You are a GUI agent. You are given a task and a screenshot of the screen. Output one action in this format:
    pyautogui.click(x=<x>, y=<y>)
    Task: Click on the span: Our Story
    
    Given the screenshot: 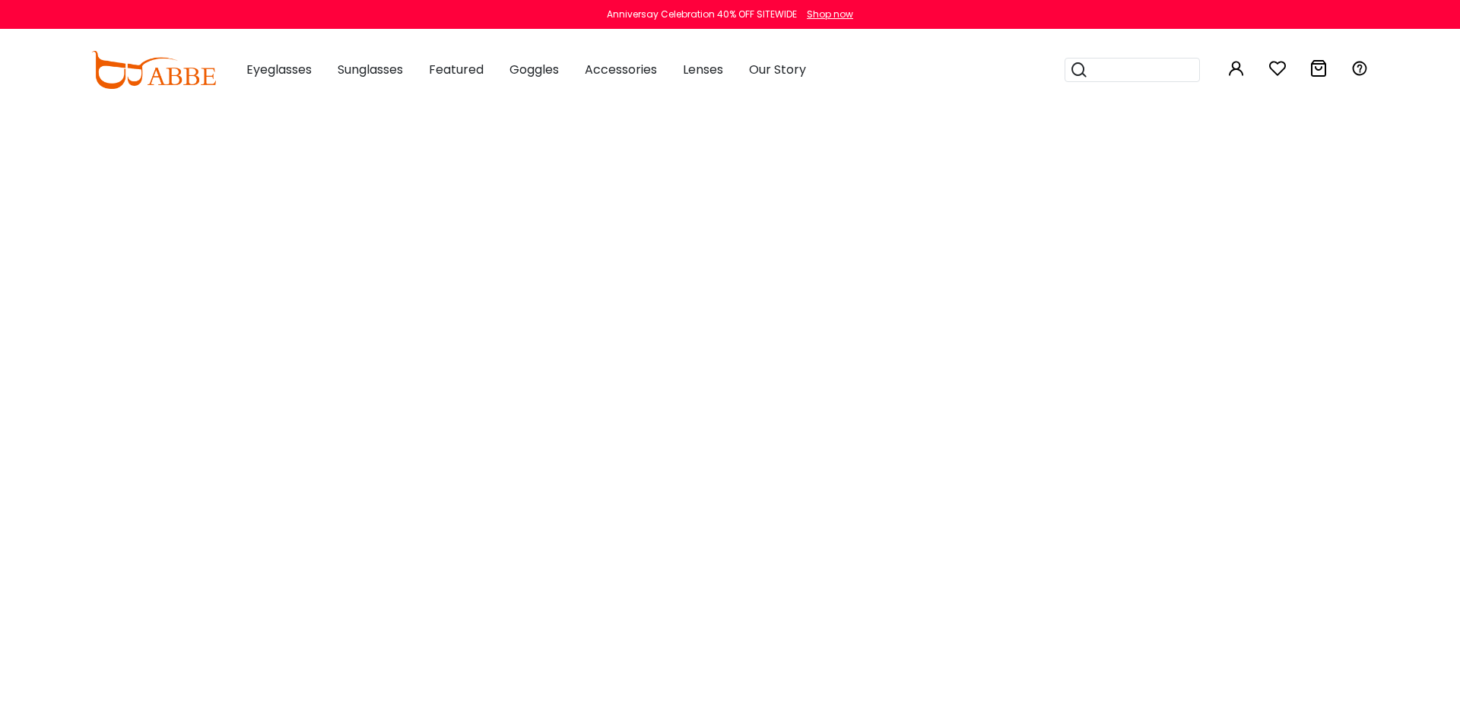 What is the action you would take?
    pyautogui.click(x=777, y=69)
    